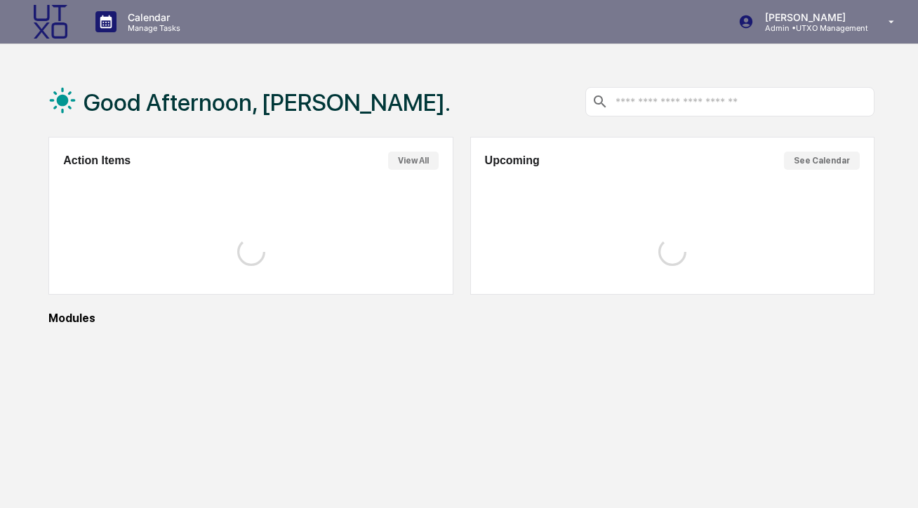 This screenshot has width=918, height=508. I want to click on p: Admin • UTXO Management, so click(811, 28).